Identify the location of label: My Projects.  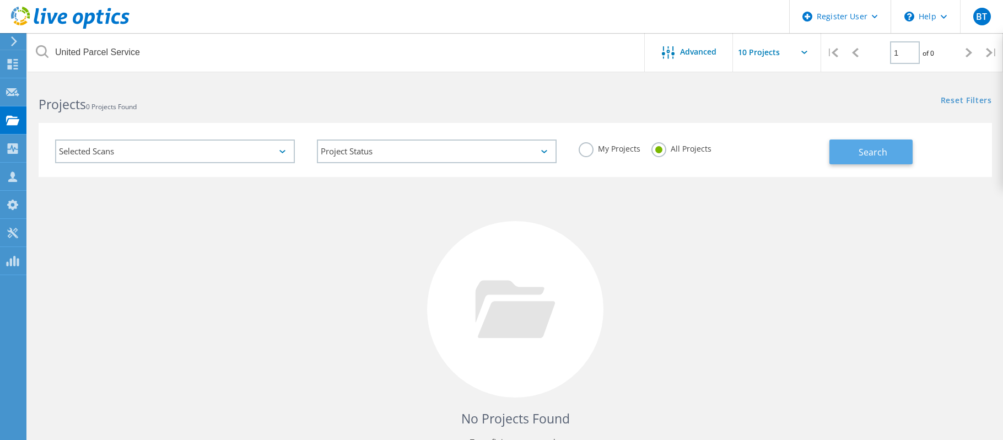
(610, 147).